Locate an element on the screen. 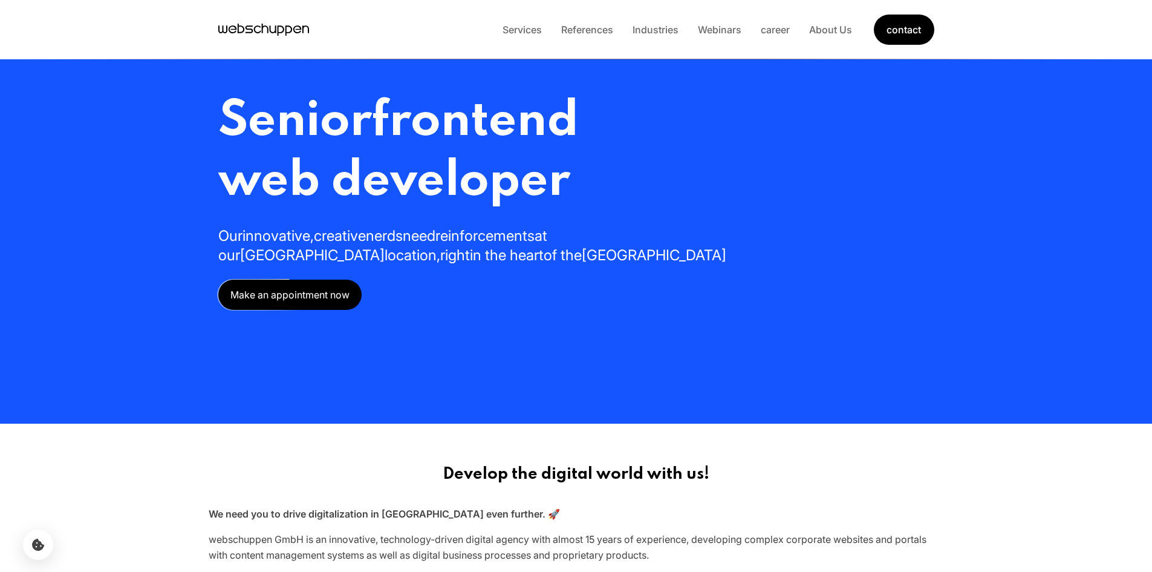 Image resolution: width=1152 pixels, height=572 pixels. a: About Us is located at coordinates (830, 30).